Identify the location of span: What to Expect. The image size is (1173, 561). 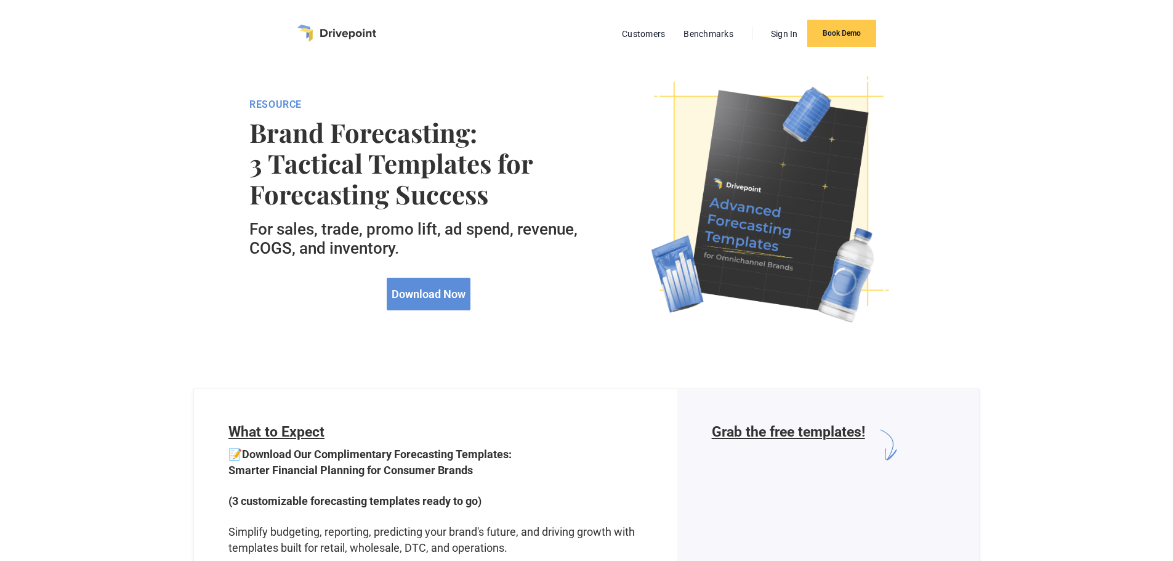
(277, 432).